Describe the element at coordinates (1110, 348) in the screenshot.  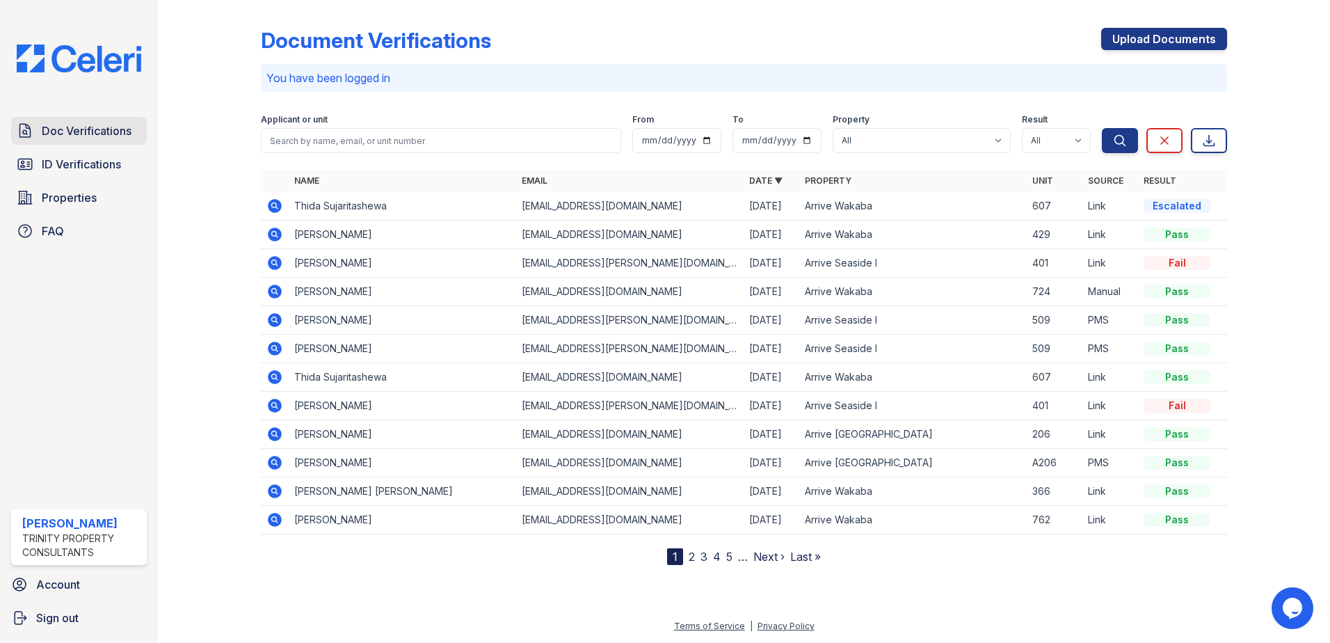
I see `td: PMS` at that location.